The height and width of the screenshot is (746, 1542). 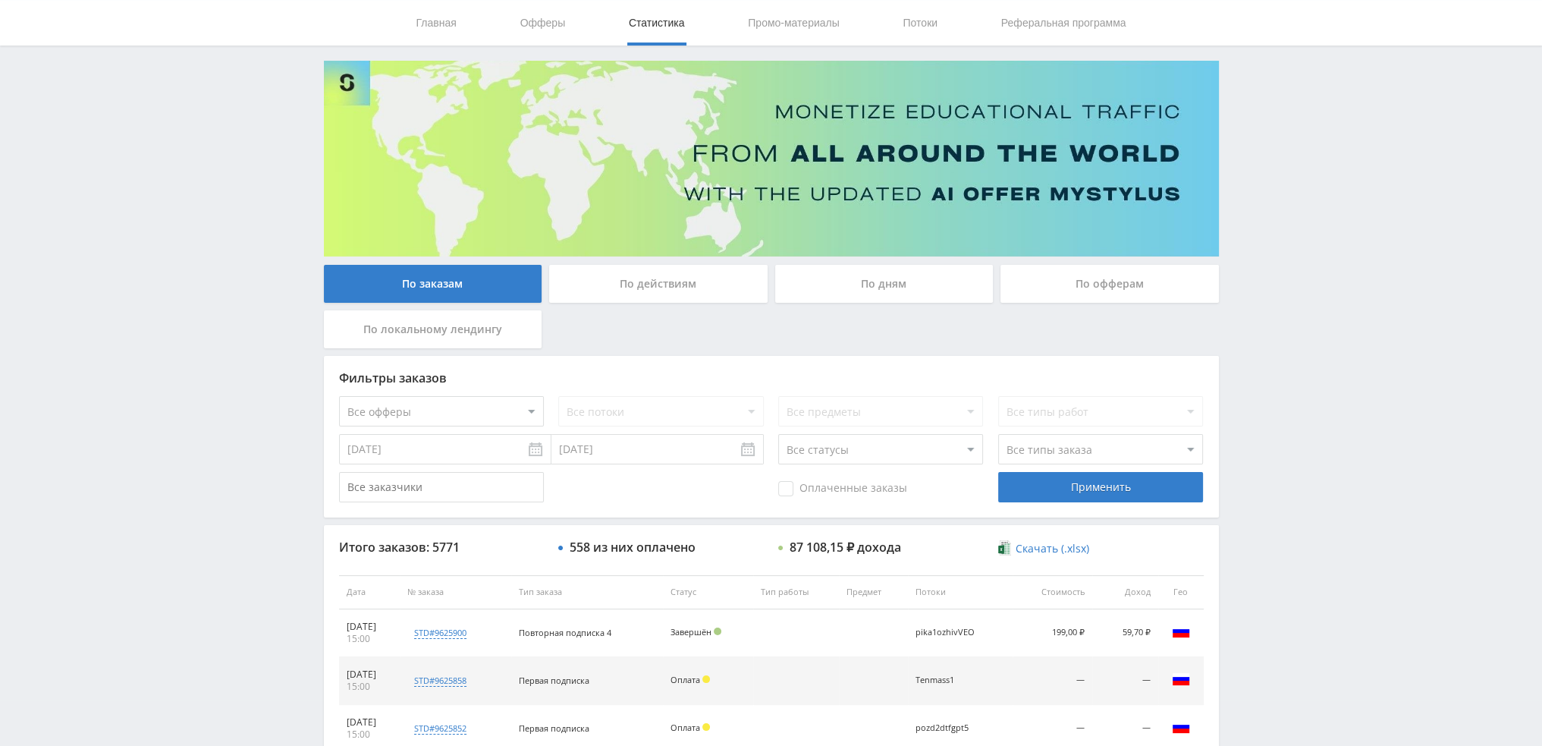 What do you see at coordinates (440, 680) in the screenshot?
I see `div: std#9625858` at bounding box center [440, 680].